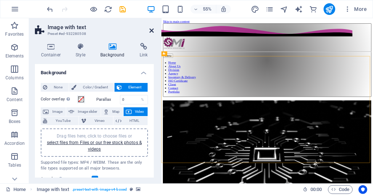  What do you see at coordinates (82, 51) in the screenshot?
I see `h4: Style` at bounding box center [82, 51].